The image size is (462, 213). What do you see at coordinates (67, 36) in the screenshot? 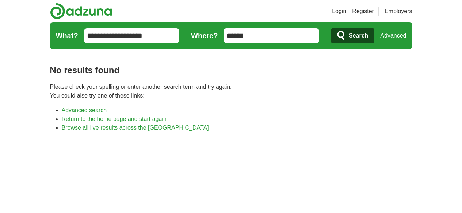
I see `label: What?` at bounding box center [67, 36].